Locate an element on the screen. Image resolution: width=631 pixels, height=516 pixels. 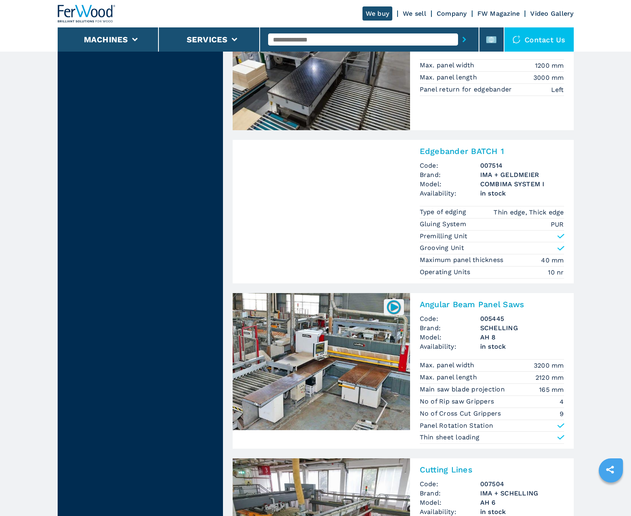
h2: Cutting Lines is located at coordinates (492, 470).